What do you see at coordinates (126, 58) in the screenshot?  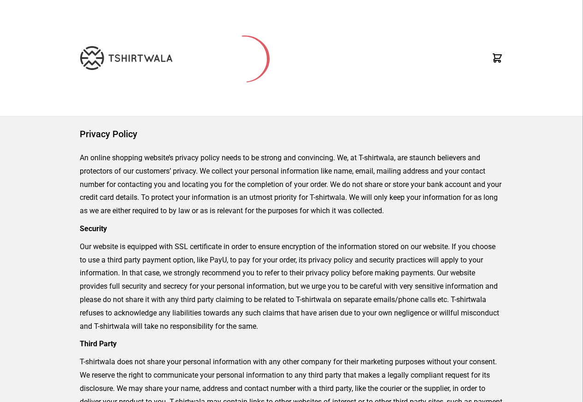 I see `img: TW-LOGO-400-104.png` at bounding box center [126, 58].